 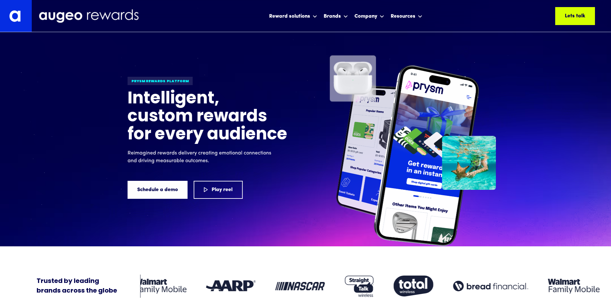 I want to click on p: Reimagined rewards delivery creating emotional connections and driving measurable outcomes., so click(x=201, y=157).